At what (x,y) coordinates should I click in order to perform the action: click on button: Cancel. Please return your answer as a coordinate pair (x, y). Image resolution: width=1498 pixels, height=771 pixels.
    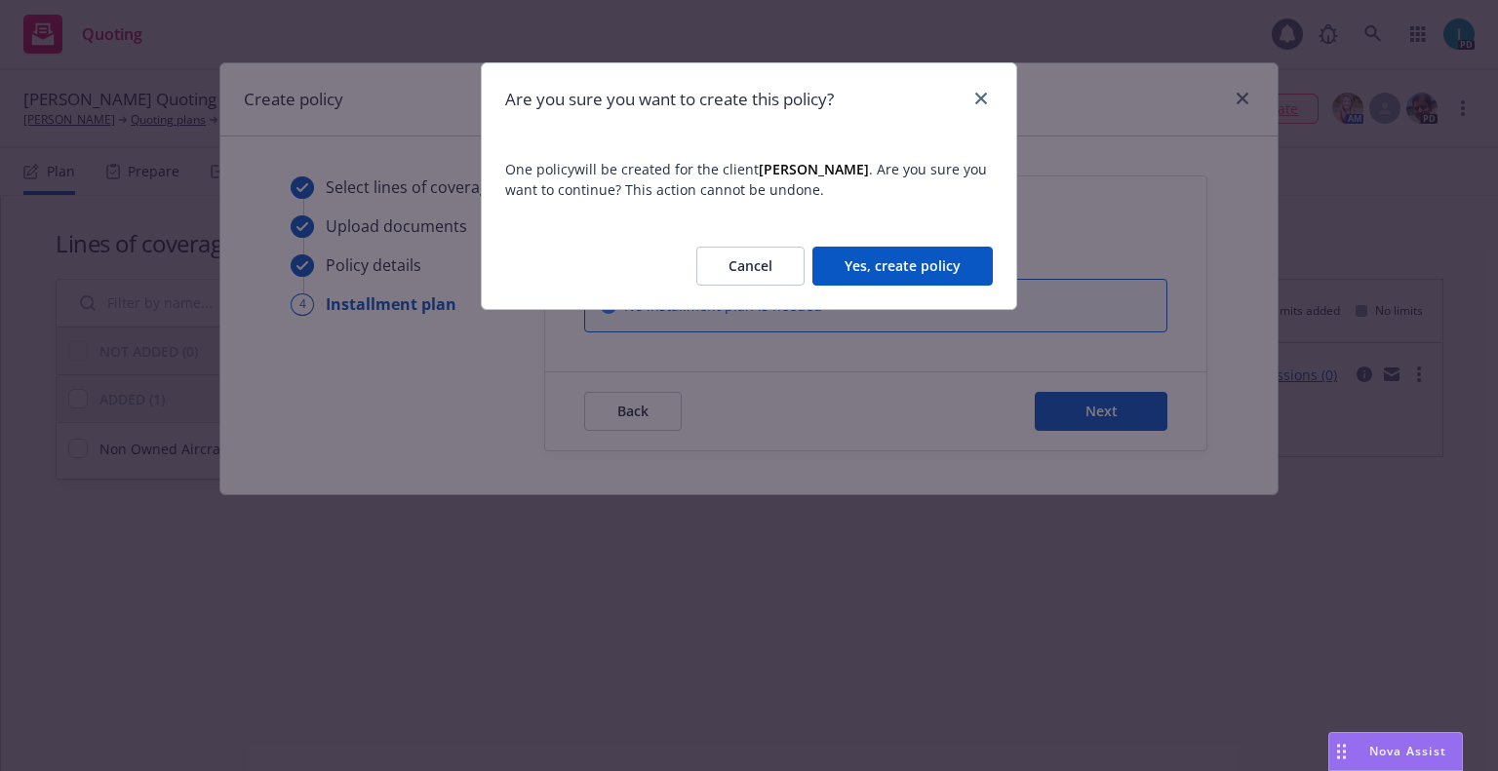
    Looking at the image, I should click on (750, 266).